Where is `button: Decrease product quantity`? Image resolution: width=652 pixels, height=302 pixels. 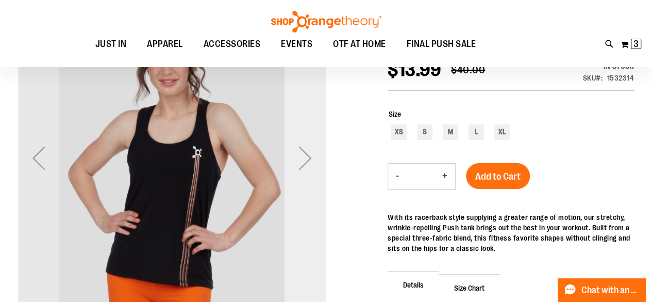 button: Decrease product quantity is located at coordinates (398, 176).